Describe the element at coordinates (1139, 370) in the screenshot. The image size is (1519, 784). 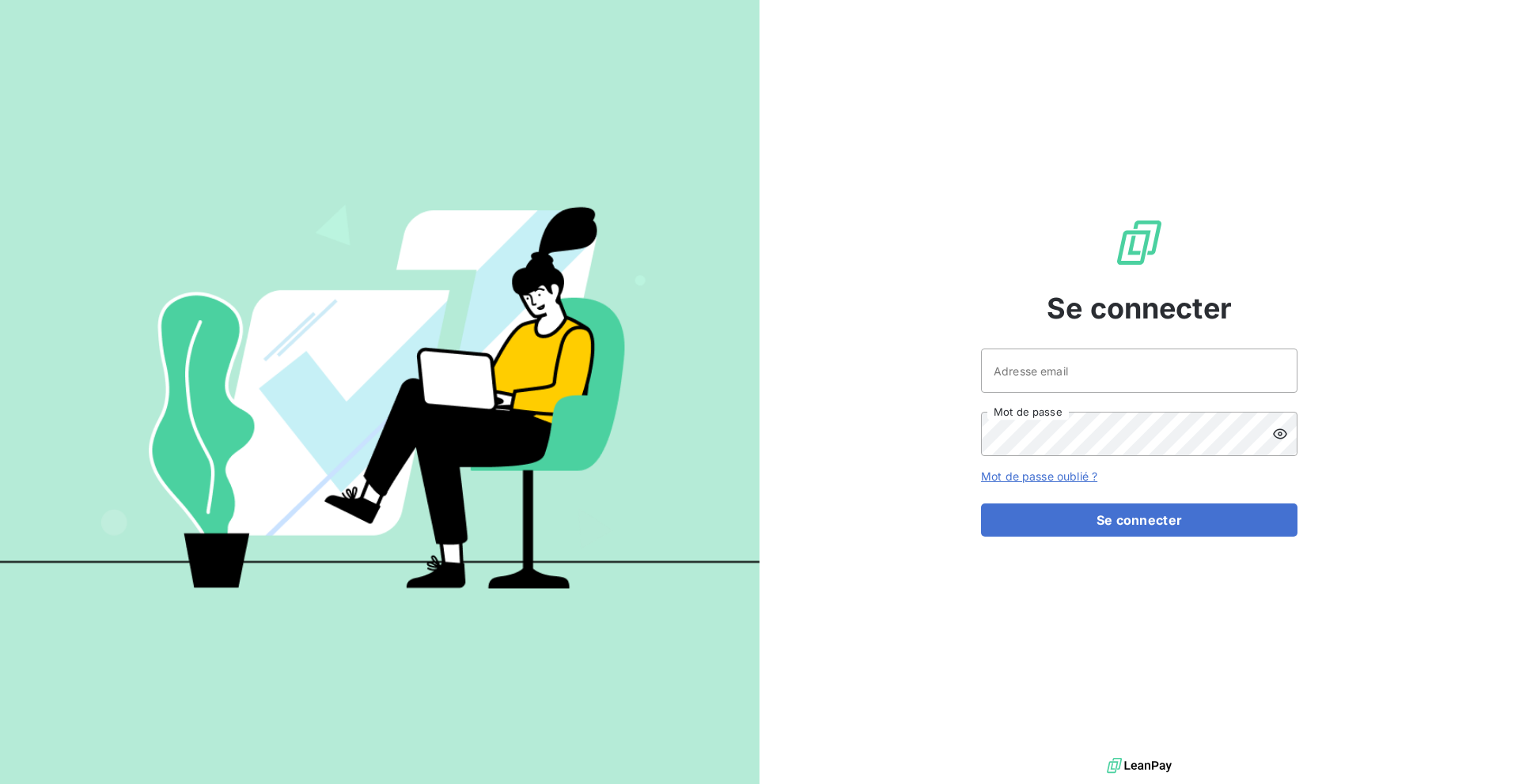
I see `input: placeholder` at that location.